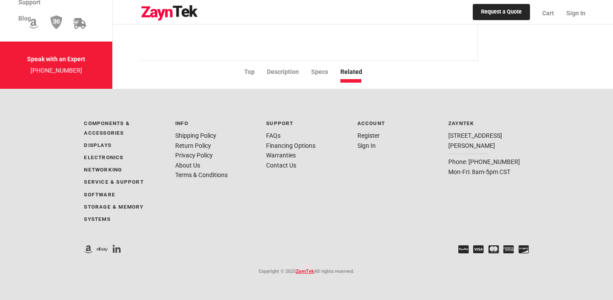 This screenshot has width=613, height=300. Describe the element at coordinates (202, 175) in the screenshot. I see `a: Terms & Conditions` at that location.